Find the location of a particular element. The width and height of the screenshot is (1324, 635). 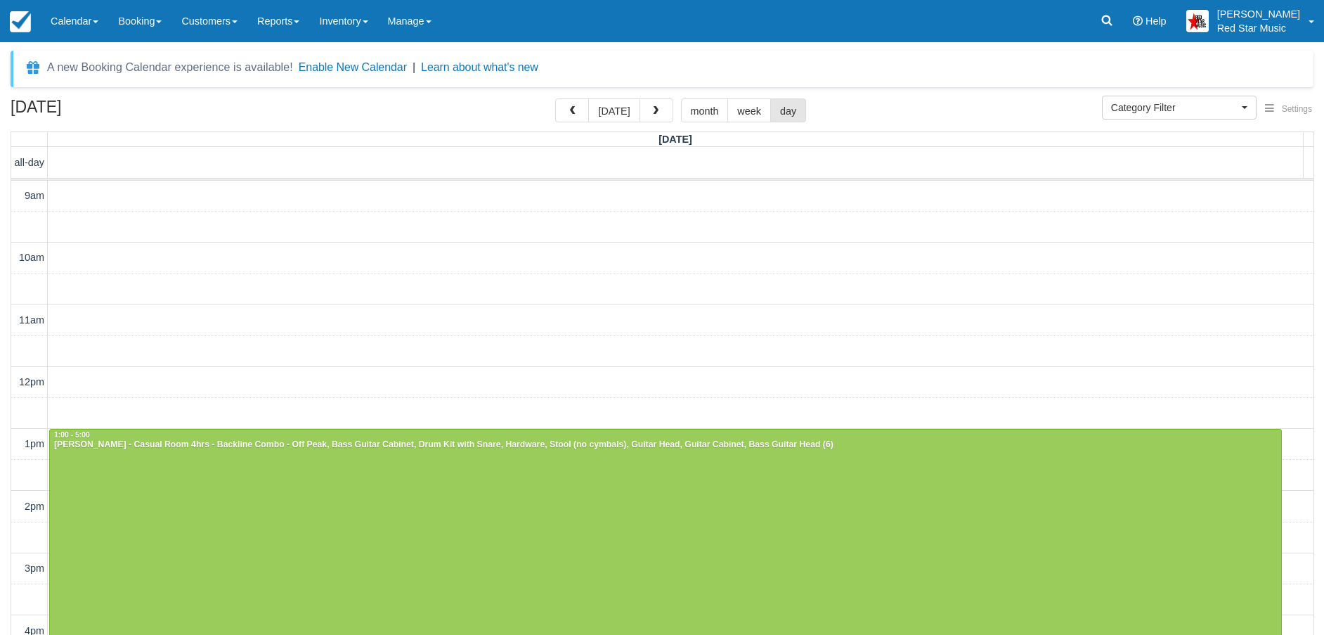

span: Help is located at coordinates (1156, 21).